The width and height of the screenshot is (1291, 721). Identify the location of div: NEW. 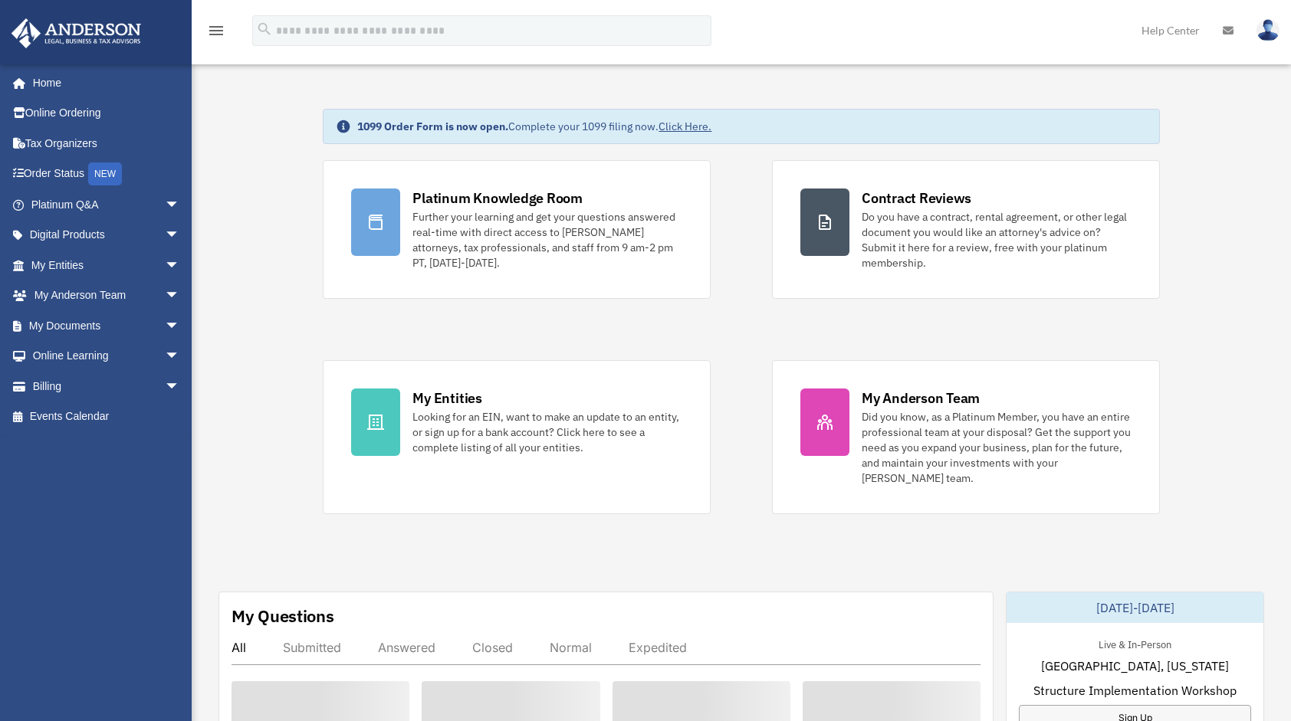
(105, 174).